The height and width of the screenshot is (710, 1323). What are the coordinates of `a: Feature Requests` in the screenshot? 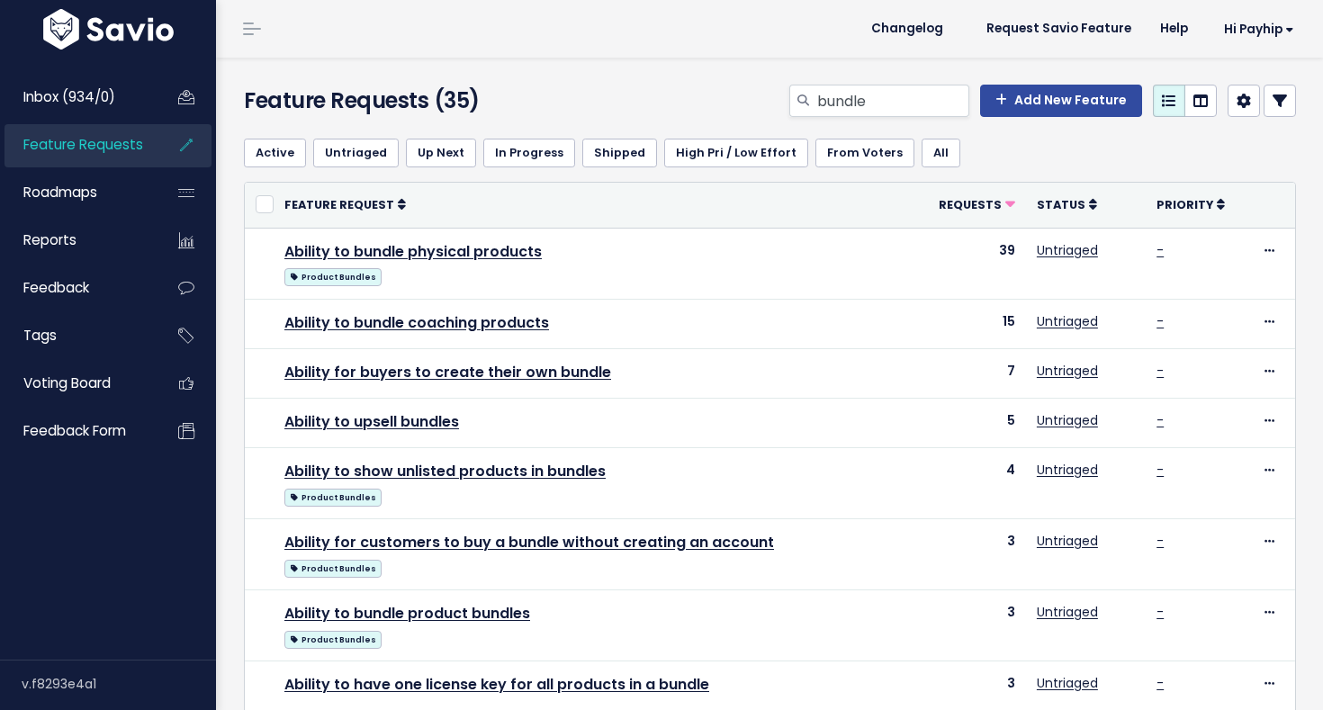 It's located at (77, 145).